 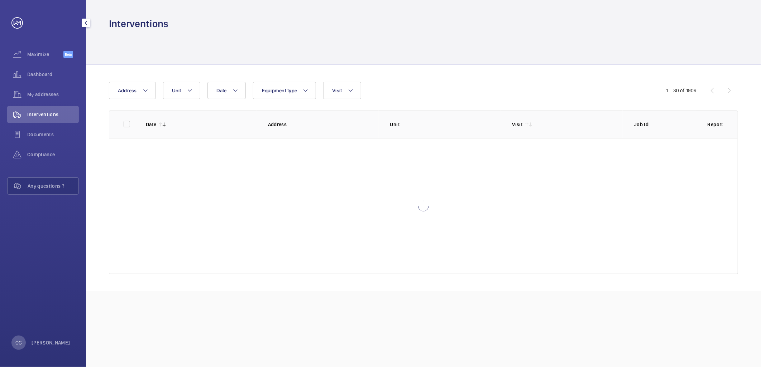 What do you see at coordinates (221, 91) in the screenshot?
I see `span: Date` at bounding box center [221, 91].